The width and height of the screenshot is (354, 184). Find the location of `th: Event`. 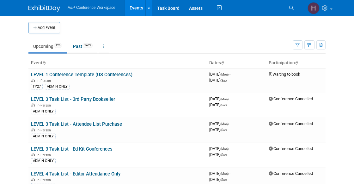

th: Event is located at coordinates (117, 63).